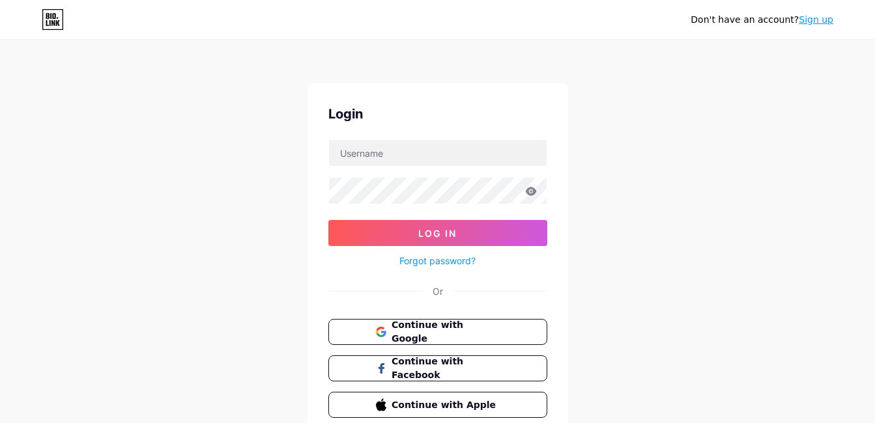 This screenshot has width=875, height=423. Describe the element at coordinates (761, 20) in the screenshot. I see `div: Don't have an account?` at that location.